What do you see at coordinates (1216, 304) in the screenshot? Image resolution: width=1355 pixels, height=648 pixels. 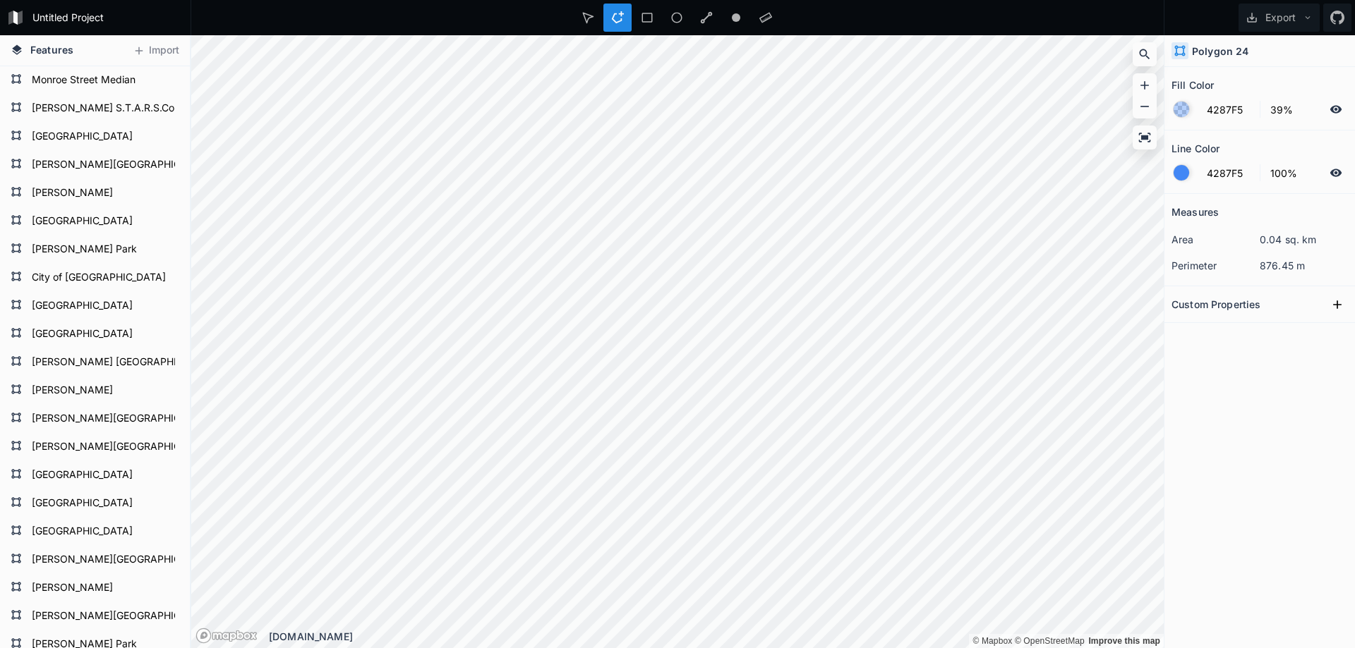 I see `h2: Custom Properties` at bounding box center [1216, 304].